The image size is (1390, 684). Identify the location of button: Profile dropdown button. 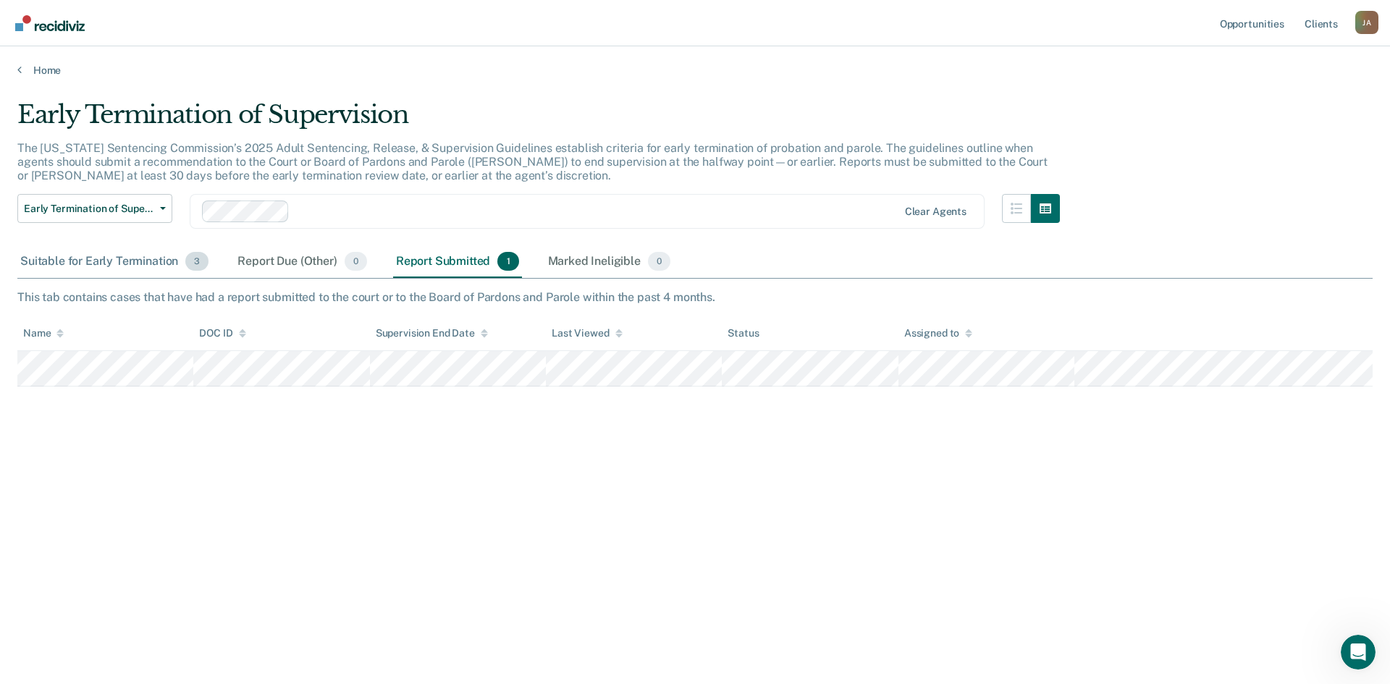
(1367, 22).